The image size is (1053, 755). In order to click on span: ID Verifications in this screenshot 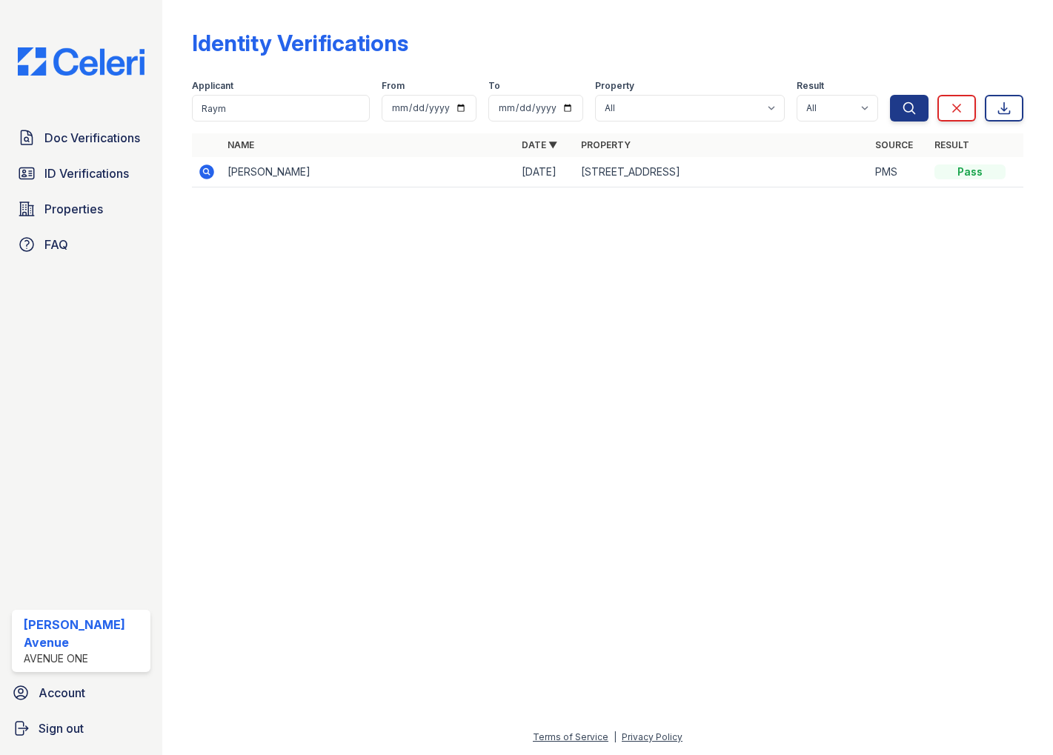, I will do `click(87, 173)`.